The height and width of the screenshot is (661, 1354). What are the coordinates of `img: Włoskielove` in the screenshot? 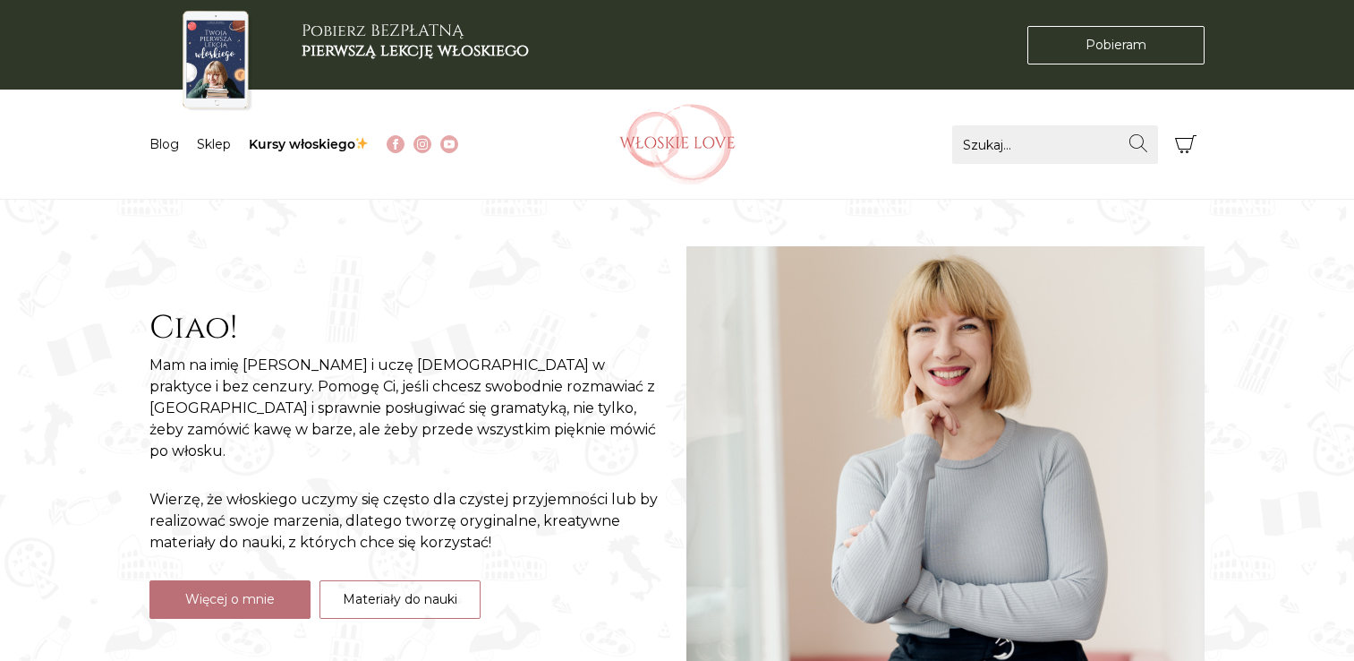 It's located at (678, 144).